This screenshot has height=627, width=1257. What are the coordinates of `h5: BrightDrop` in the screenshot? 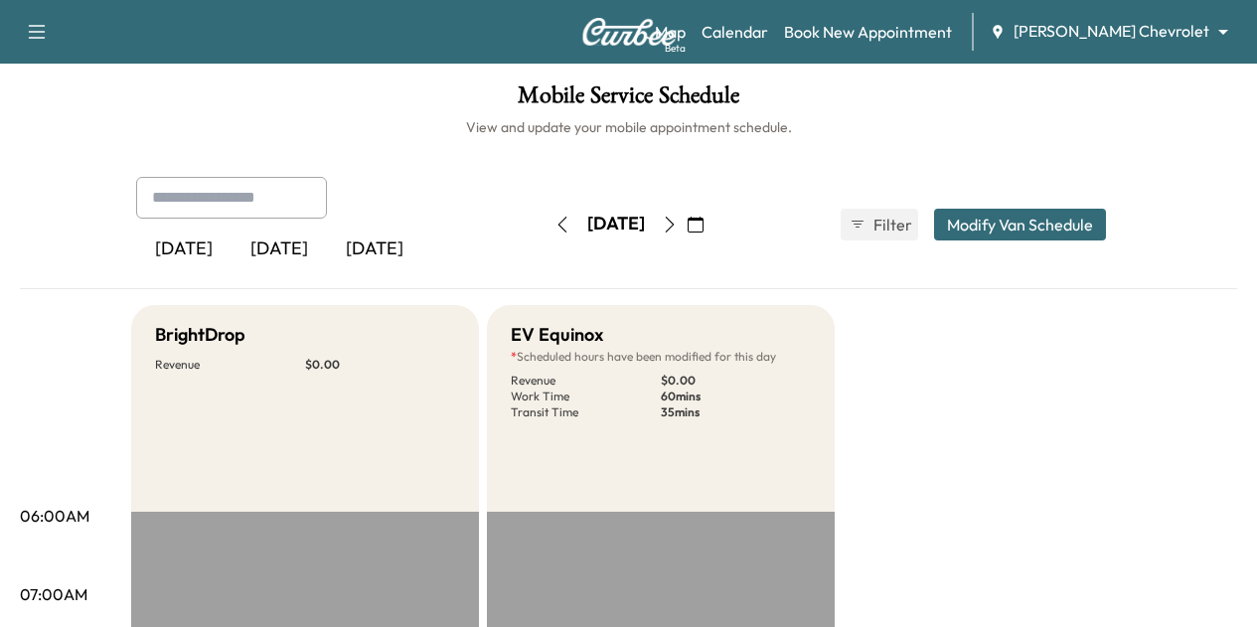 It's located at (200, 335).